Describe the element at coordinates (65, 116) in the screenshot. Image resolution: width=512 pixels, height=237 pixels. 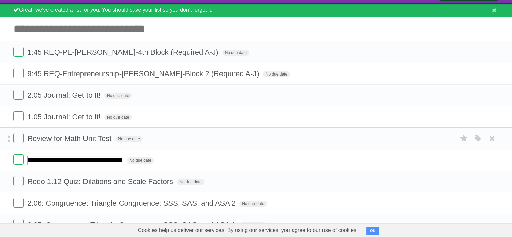
I see `span: 1.05 Journal: Get to It!` at that location.